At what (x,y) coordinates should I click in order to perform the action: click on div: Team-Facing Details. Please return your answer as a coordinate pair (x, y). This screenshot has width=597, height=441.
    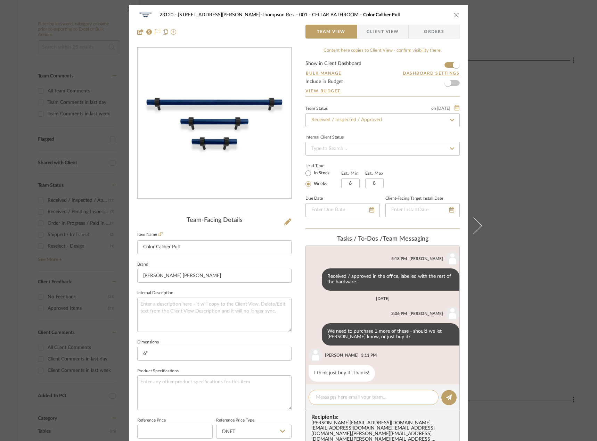
    Looking at the image, I should click on (214, 221).